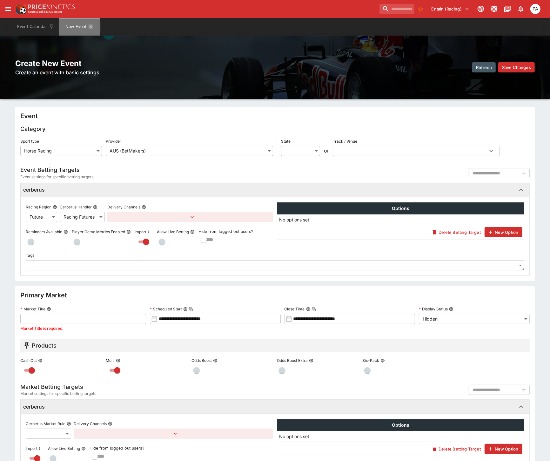  What do you see at coordinates (185, 309) in the screenshot?
I see `button: Scheduled StartCopy To Clipboard` at bounding box center [185, 309].